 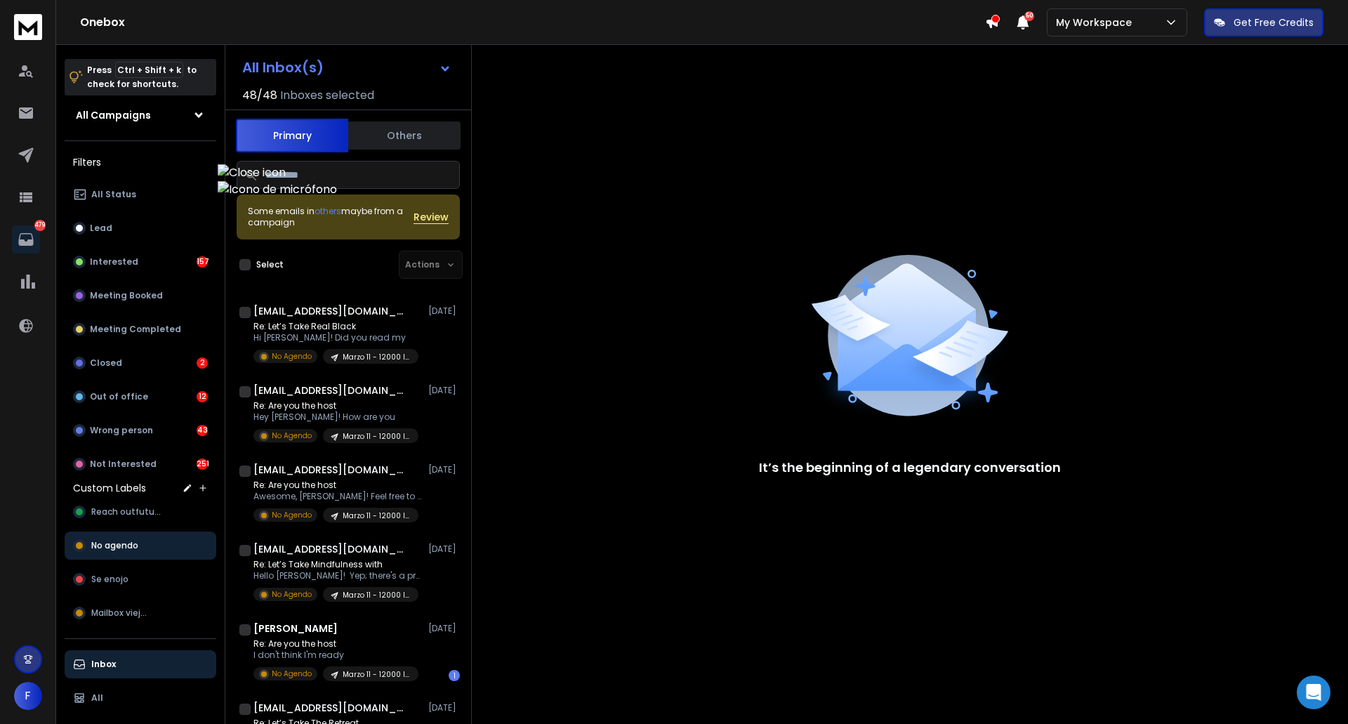 I want to click on button: All Campaigns, so click(x=140, y=115).